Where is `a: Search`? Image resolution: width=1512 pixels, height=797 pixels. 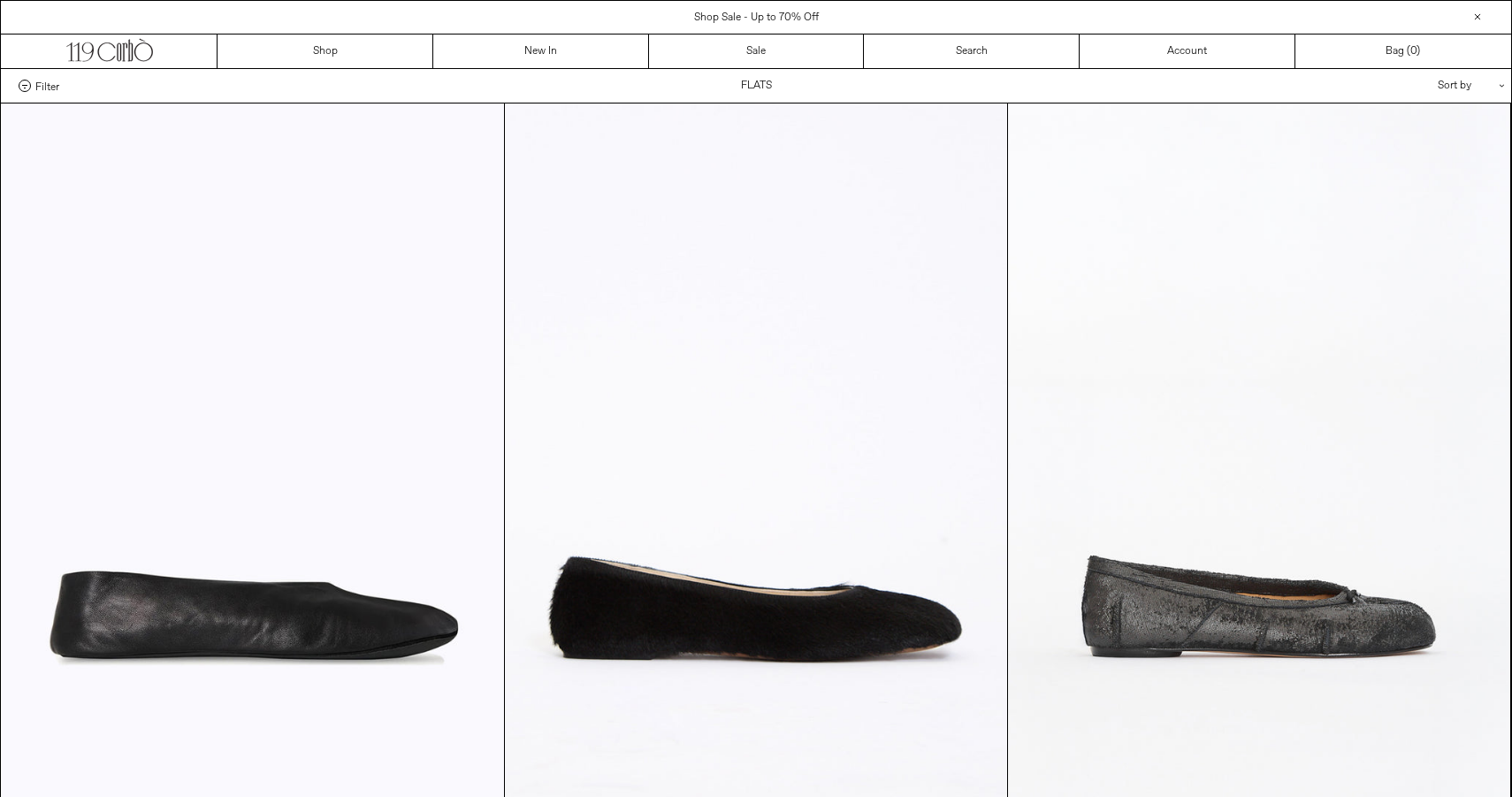
a: Search is located at coordinates (972, 51).